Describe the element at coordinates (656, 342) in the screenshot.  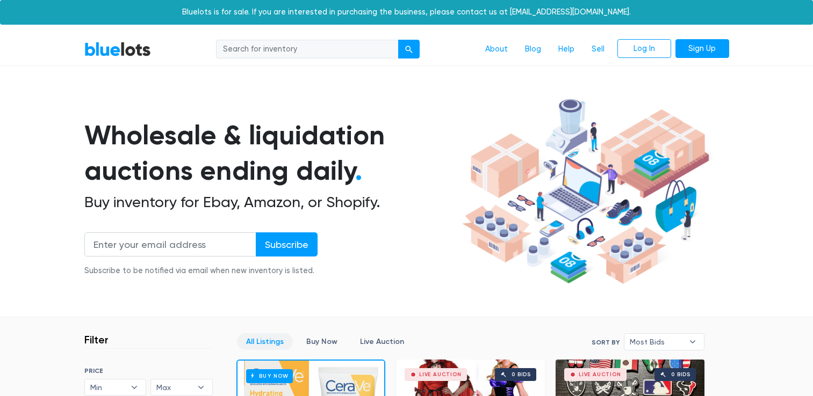
I see `span: Most Bids` at that location.